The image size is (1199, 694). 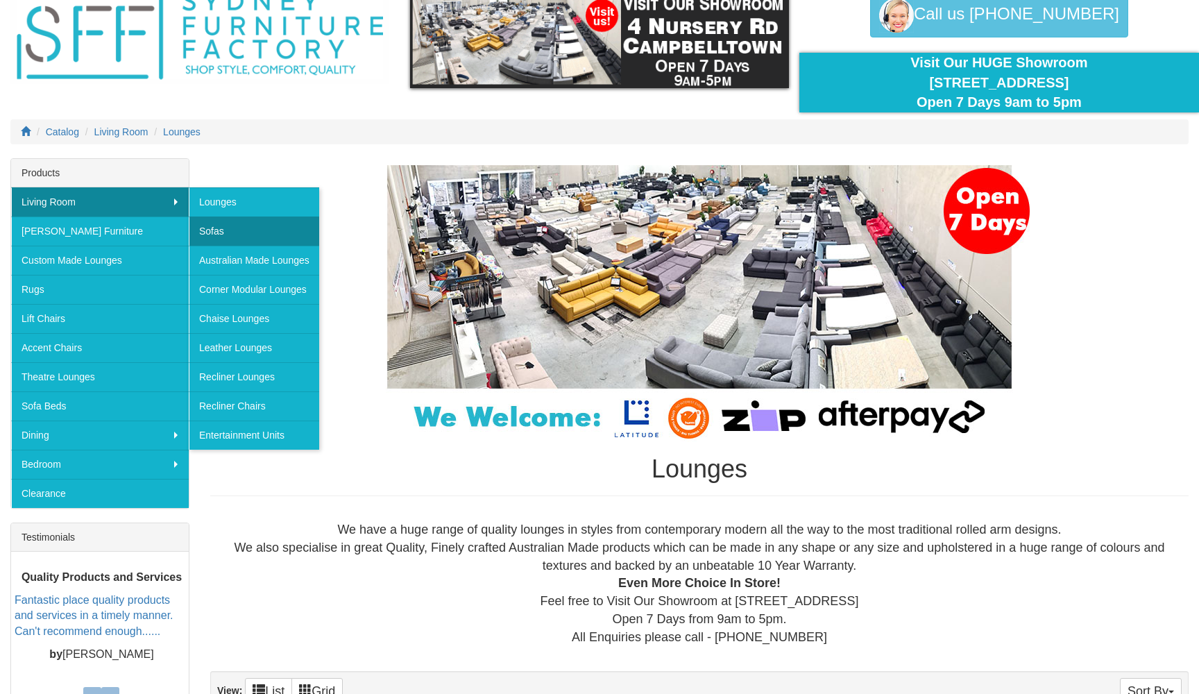 I want to click on a: Dining, so click(x=100, y=435).